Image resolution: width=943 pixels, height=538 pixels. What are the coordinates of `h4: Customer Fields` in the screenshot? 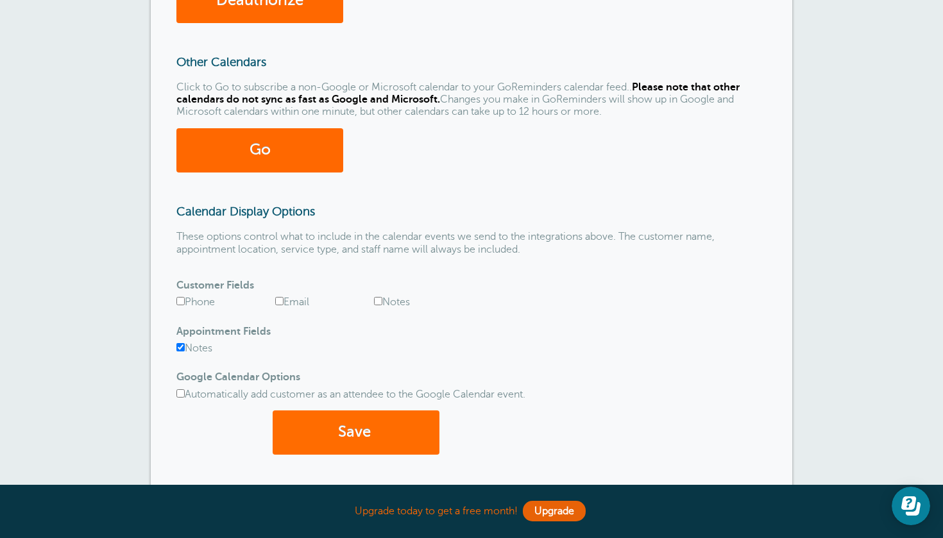 It's located at (471, 285).